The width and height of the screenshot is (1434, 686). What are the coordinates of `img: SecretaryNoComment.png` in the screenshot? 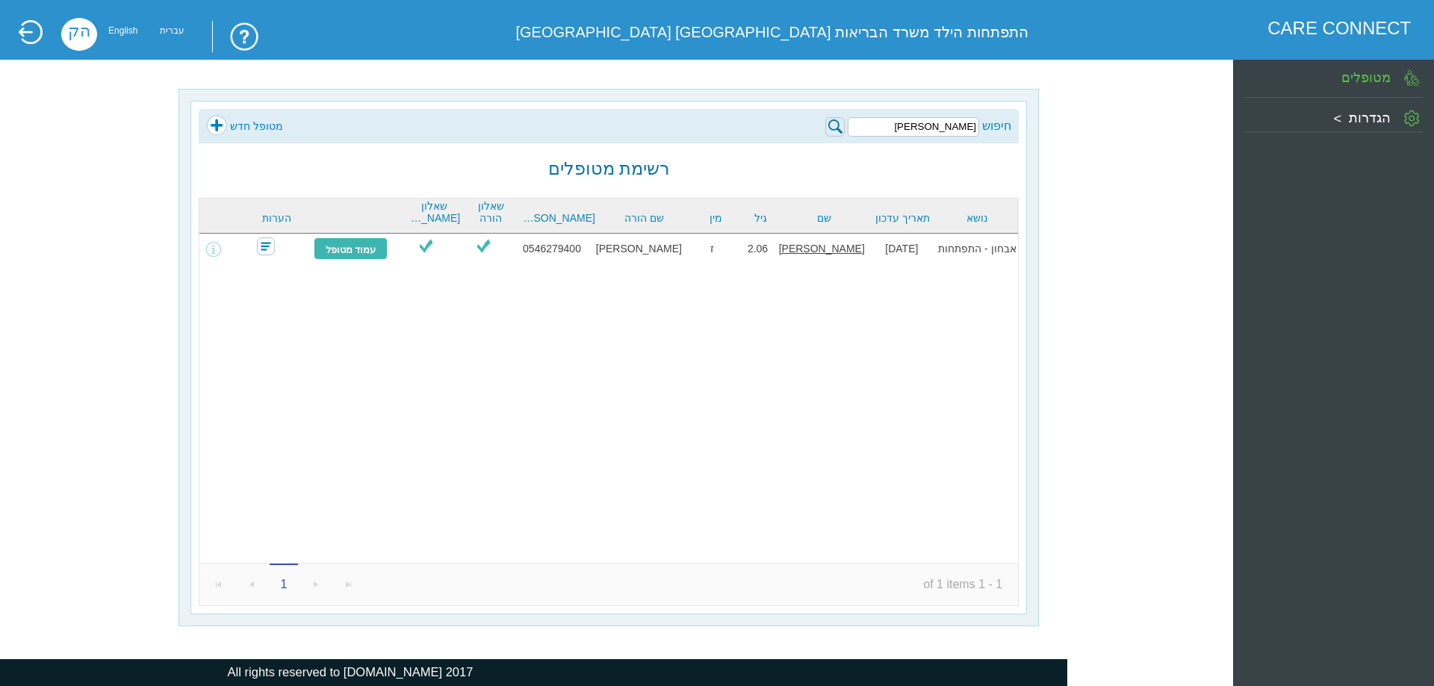 It's located at (266, 246).